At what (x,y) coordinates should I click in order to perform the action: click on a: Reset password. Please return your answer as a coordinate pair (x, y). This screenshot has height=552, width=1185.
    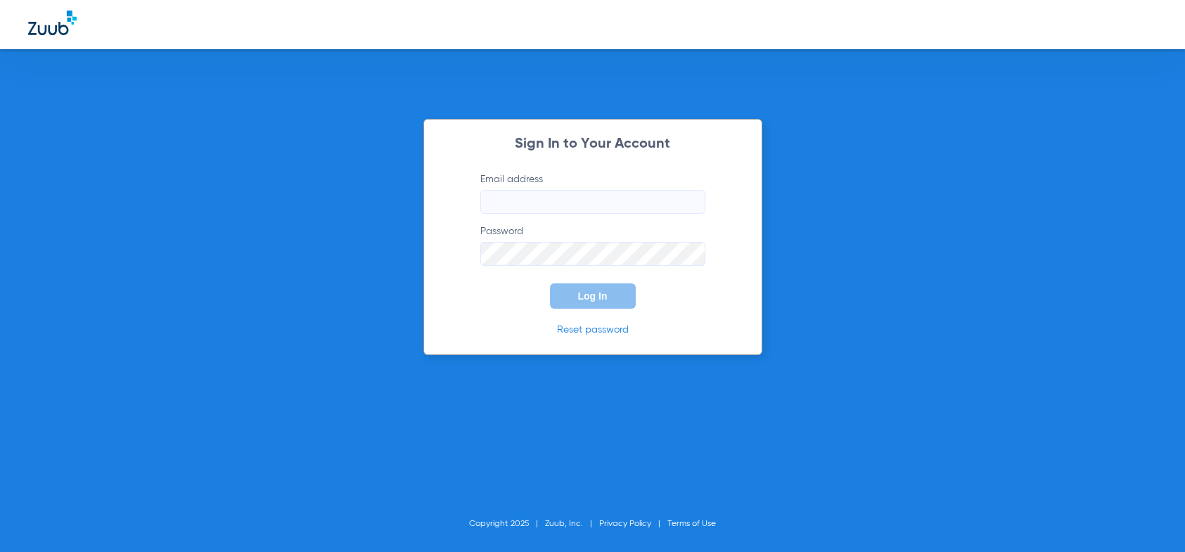
    Looking at the image, I should click on (593, 330).